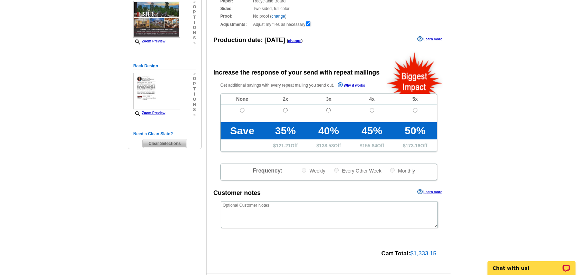 The height and width of the screenshot is (275, 580). What do you see at coordinates (283, 146) in the screenshot?
I see `span: 121.21` at bounding box center [283, 146].